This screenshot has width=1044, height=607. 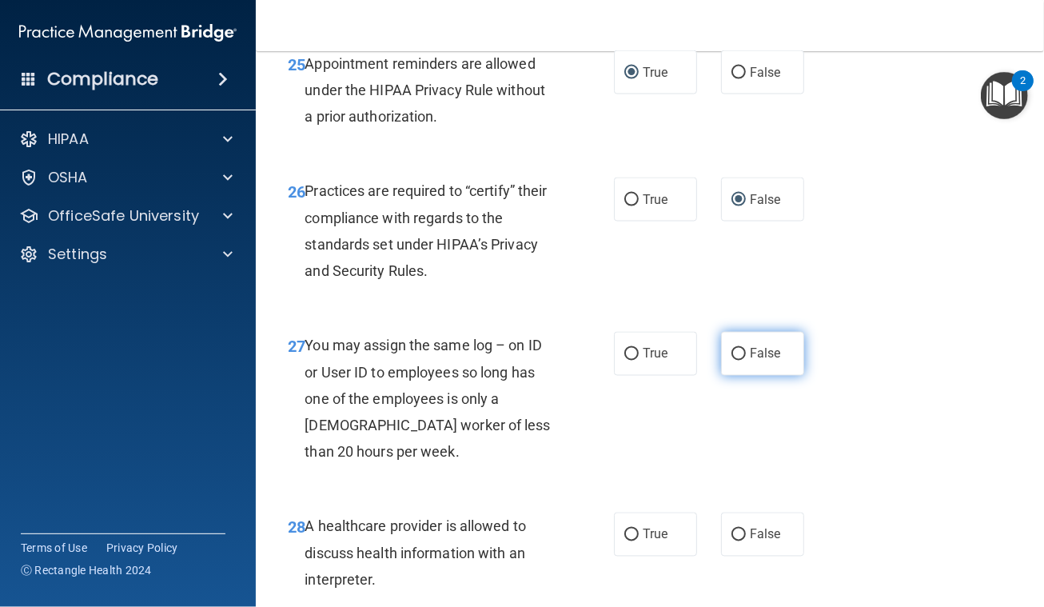 I want to click on span: 28, so click(x=297, y=527).